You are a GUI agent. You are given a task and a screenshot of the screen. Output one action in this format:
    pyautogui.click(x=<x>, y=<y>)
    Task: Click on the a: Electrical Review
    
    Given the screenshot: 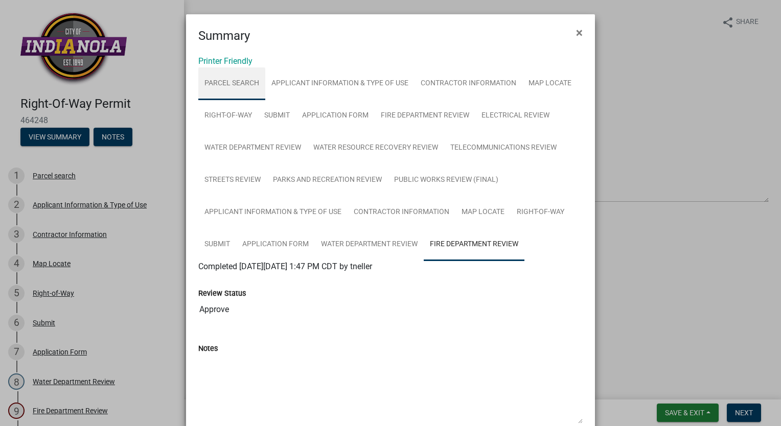 What is the action you would take?
    pyautogui.click(x=515, y=116)
    